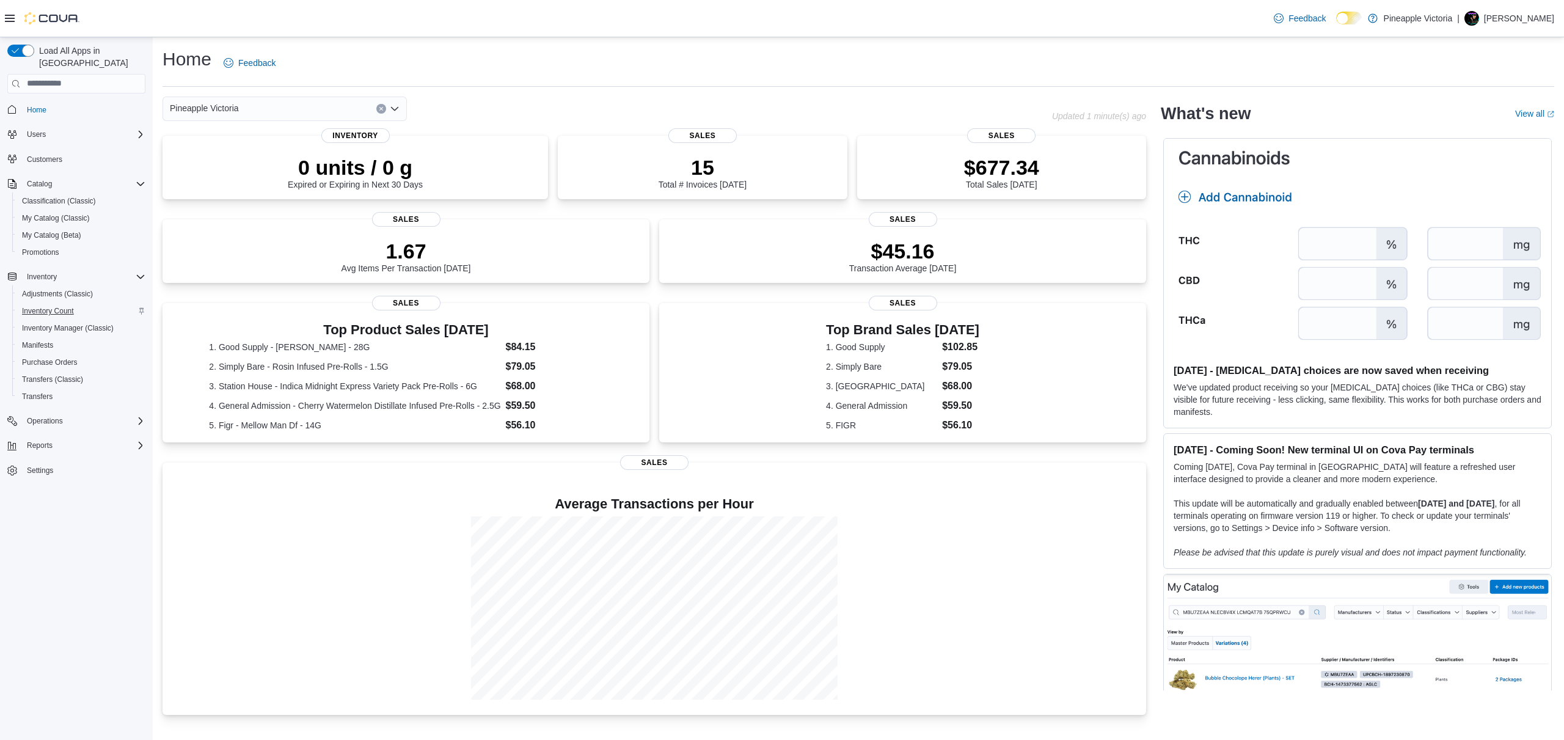 This screenshot has height=740, width=1564. I want to click on button: My Catalog (Beta), so click(81, 235).